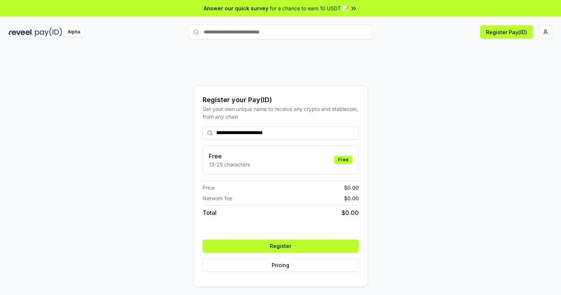  What do you see at coordinates (21, 32) in the screenshot?
I see `img: reveel_dark` at bounding box center [21, 32].